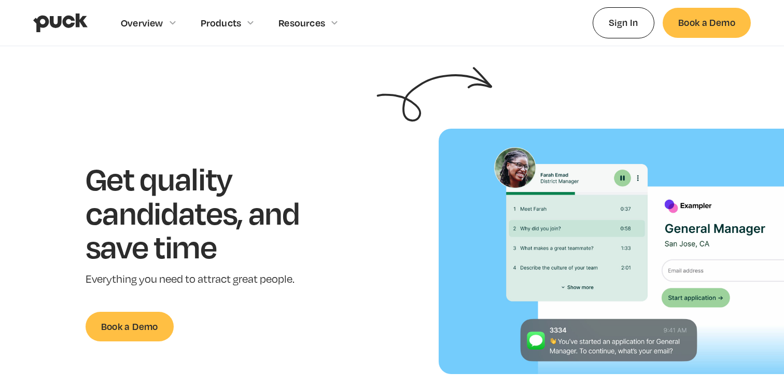  Describe the element at coordinates (221, 23) in the screenshot. I see `div: Products` at that location.